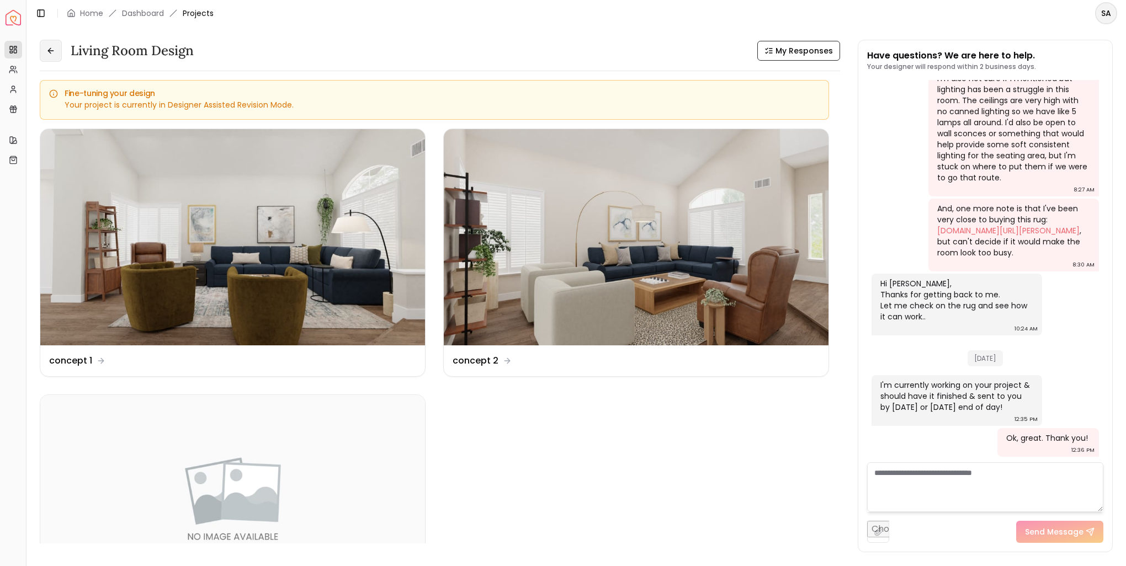  I want to click on h3: Living Room design, so click(132, 51).